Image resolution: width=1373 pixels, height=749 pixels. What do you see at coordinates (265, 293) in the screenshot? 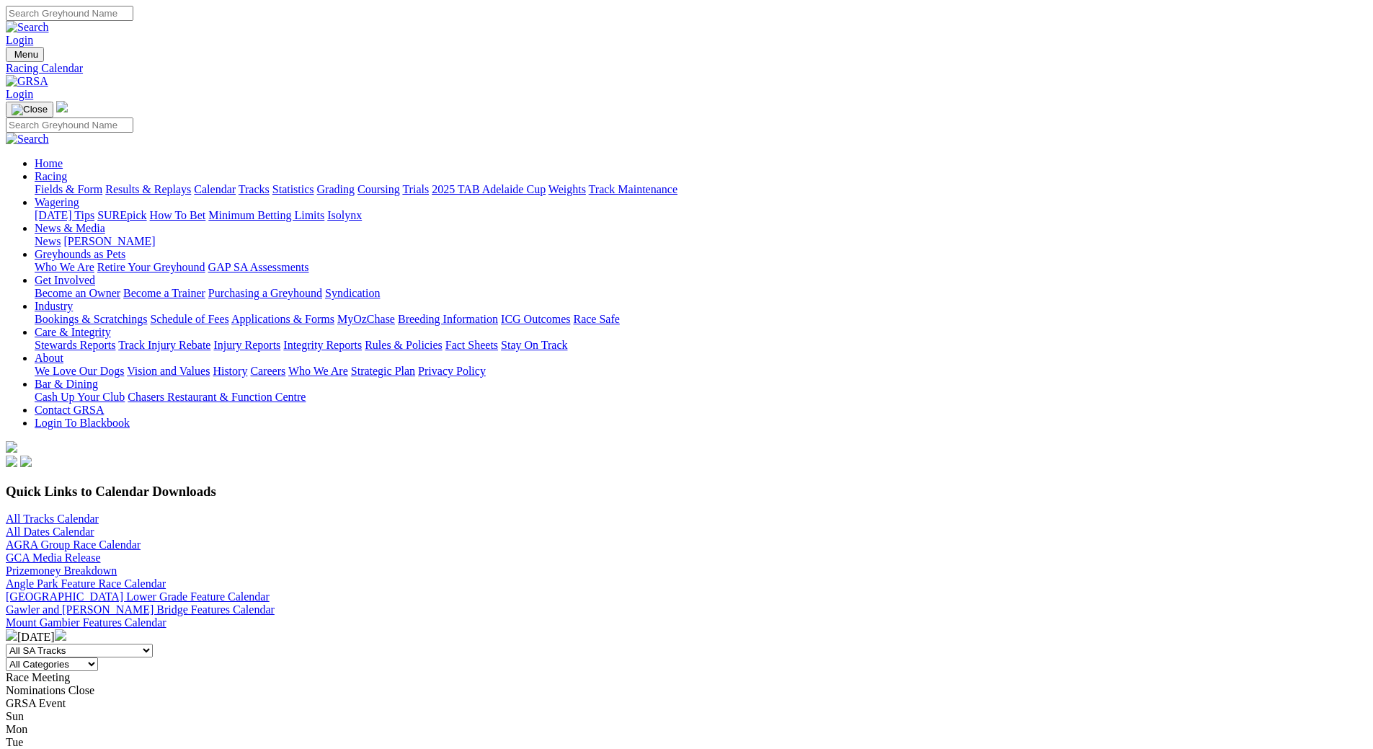
I see `a: Purchasing a Greyhound` at bounding box center [265, 293].